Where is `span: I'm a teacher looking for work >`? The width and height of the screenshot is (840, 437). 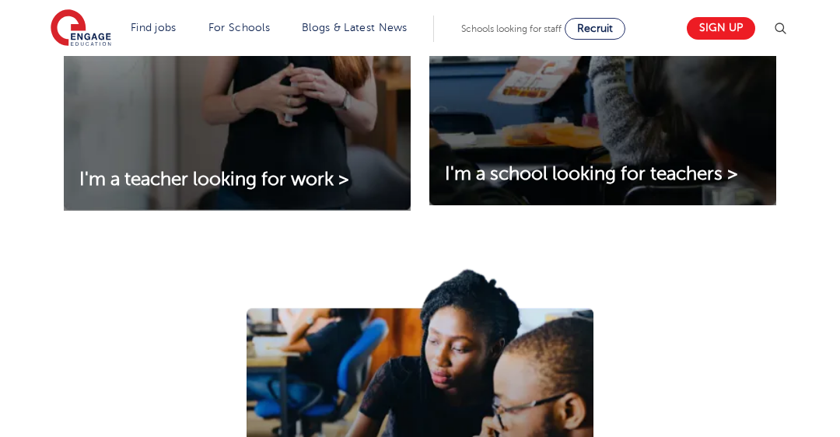 span: I'm a teacher looking for work > is located at coordinates (214, 179).